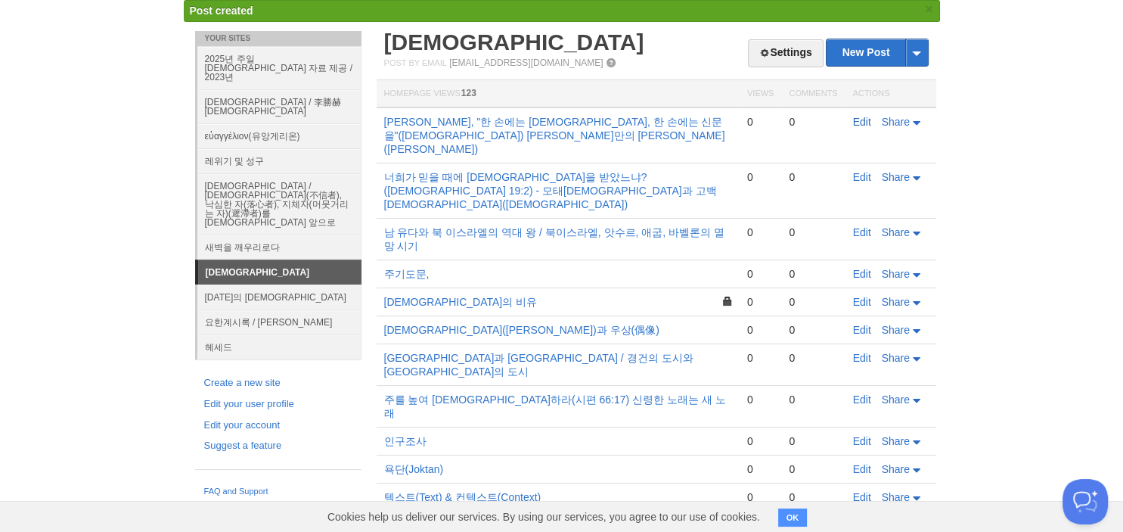 This screenshot has height=532, width=1123. Describe the element at coordinates (278, 446) in the screenshot. I see `a: Suggest a feature` at that location.